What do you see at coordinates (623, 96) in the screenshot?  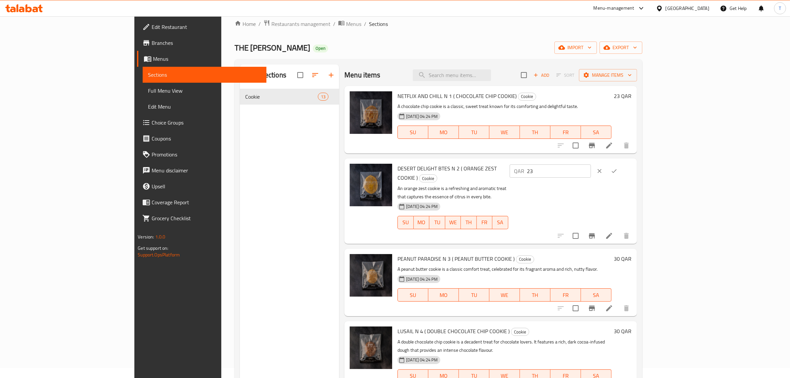 I see `h6: 23 QAR` at bounding box center [623, 96].